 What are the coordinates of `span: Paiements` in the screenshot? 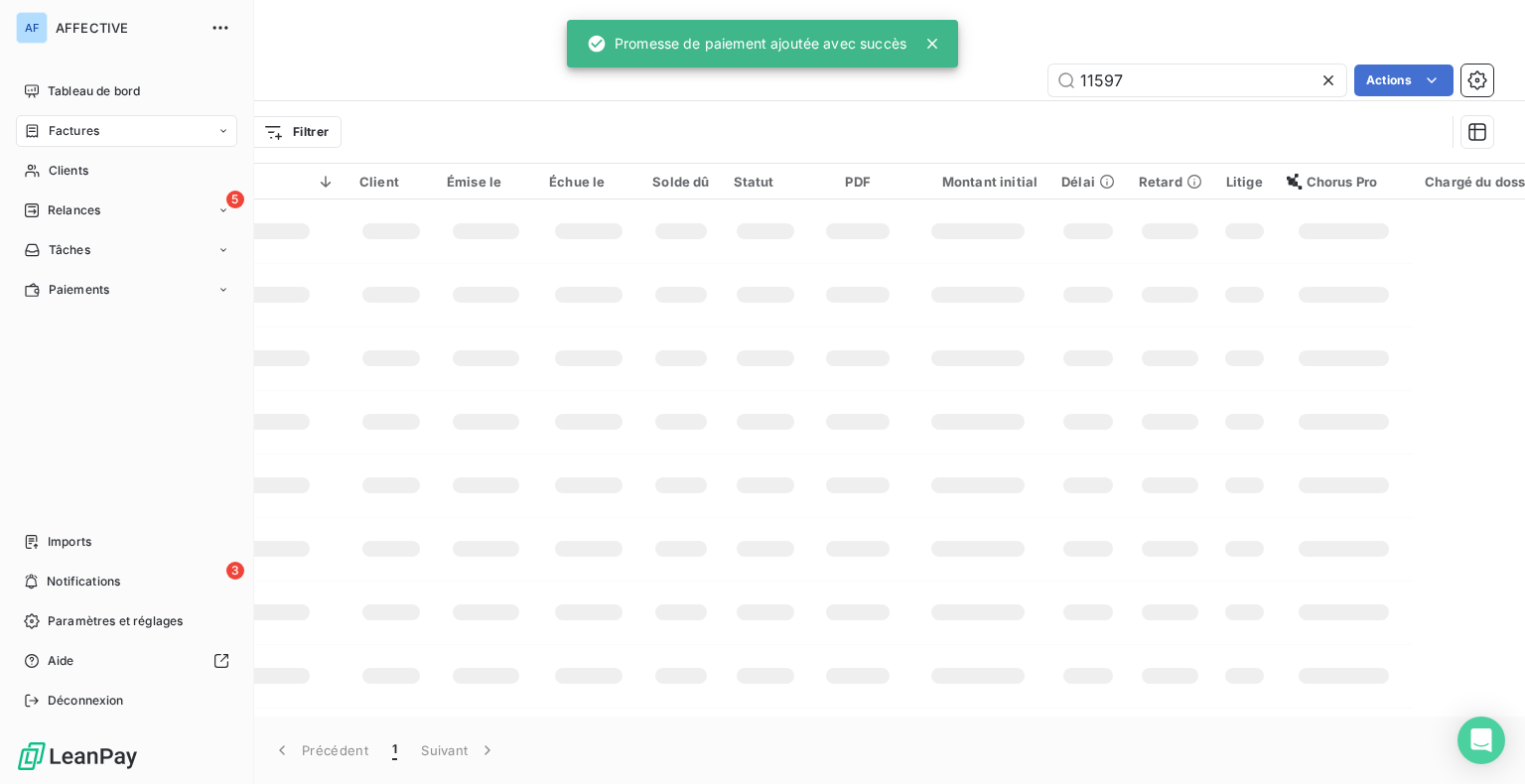 It's located at (79, 289).